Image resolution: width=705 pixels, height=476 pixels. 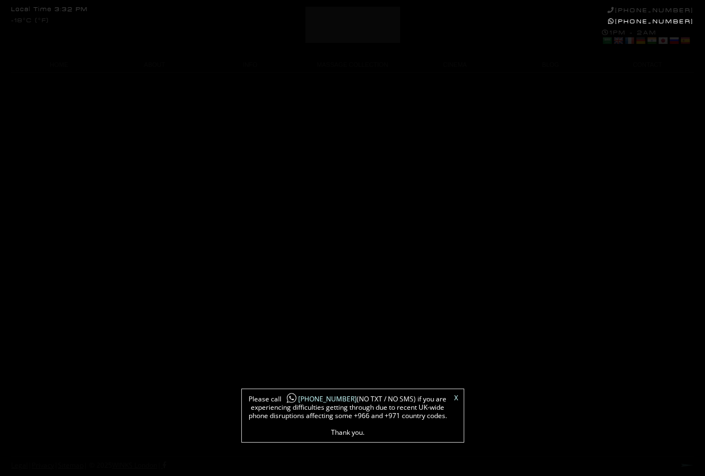 What do you see at coordinates (647, 38) in the screenshot?
I see `div: 1PM - 2AM` at bounding box center [647, 38].